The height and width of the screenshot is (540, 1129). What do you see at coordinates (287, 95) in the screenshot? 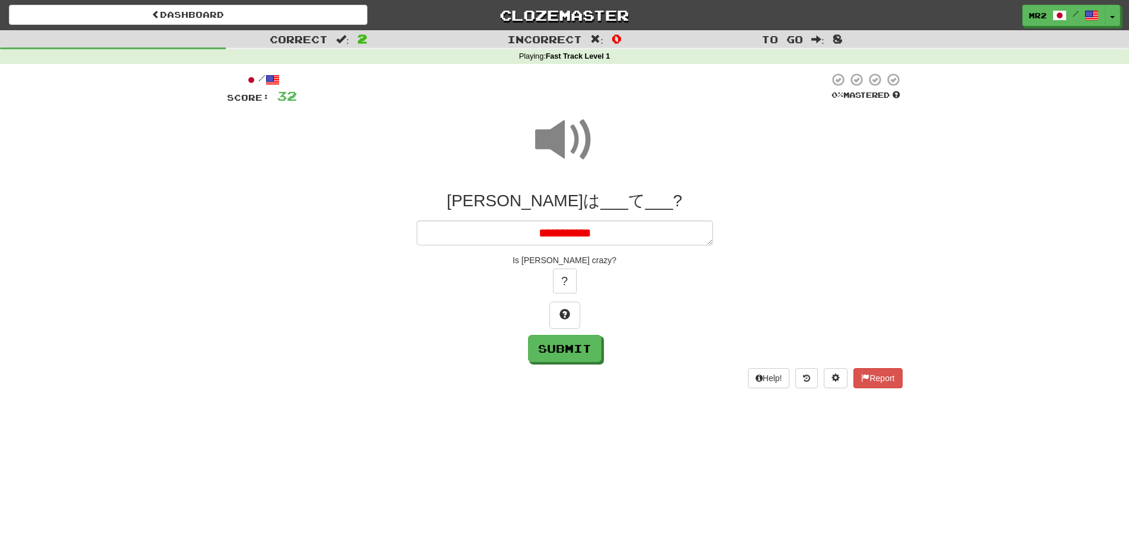
I see `span: 32` at bounding box center [287, 95].